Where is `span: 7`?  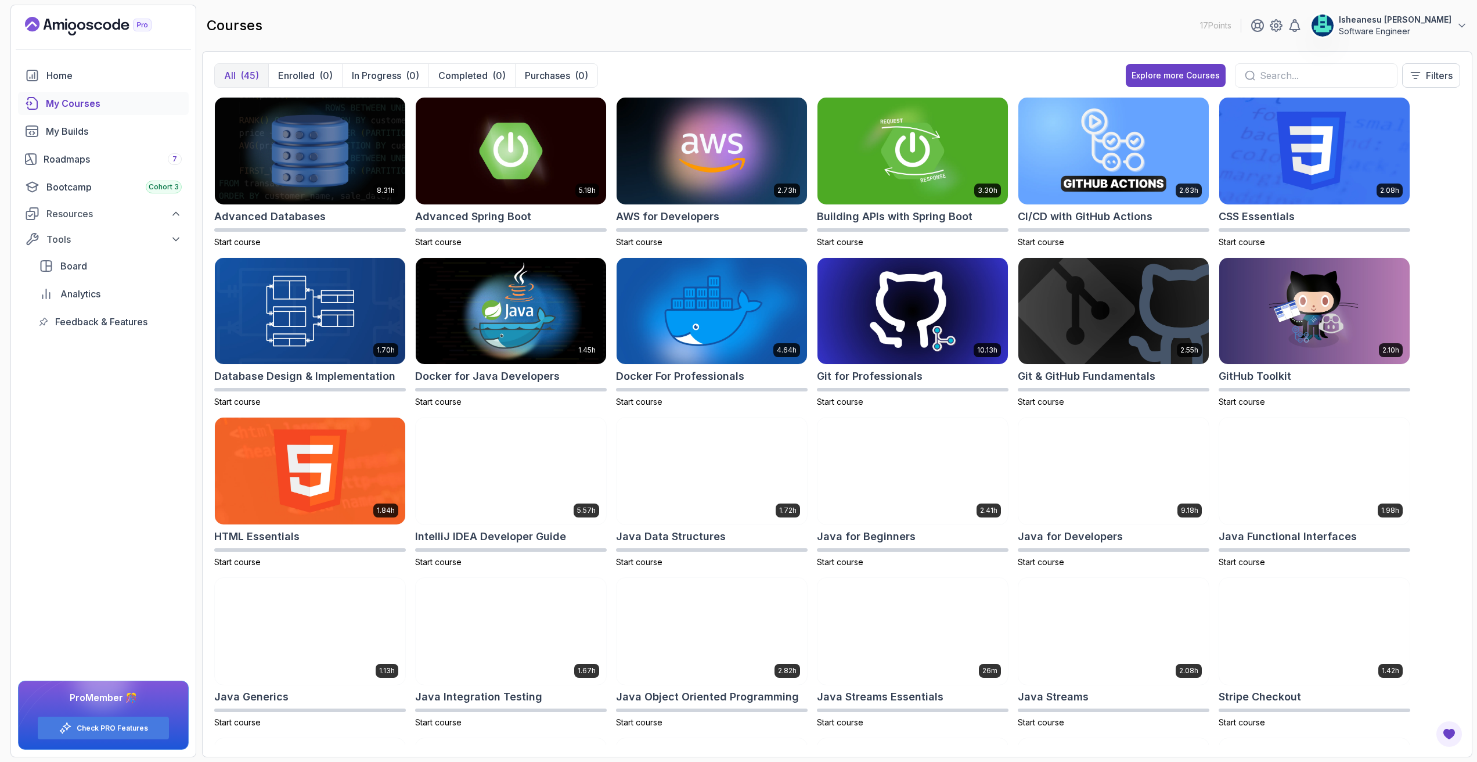 span: 7 is located at coordinates (175, 159).